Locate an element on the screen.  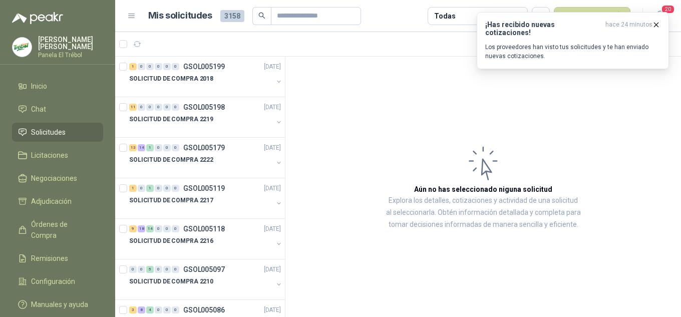
span: hace 24 minutos is located at coordinates (629, 29).